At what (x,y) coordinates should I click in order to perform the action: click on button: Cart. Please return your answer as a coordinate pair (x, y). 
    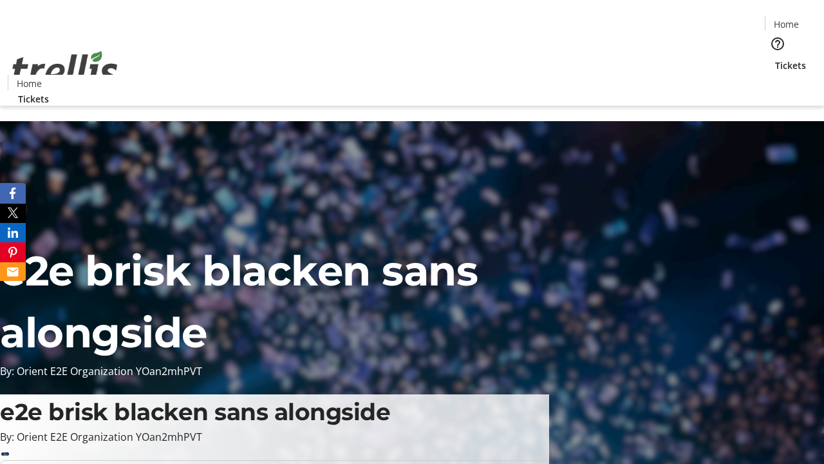
    Looking at the image, I should click on (778, 85).